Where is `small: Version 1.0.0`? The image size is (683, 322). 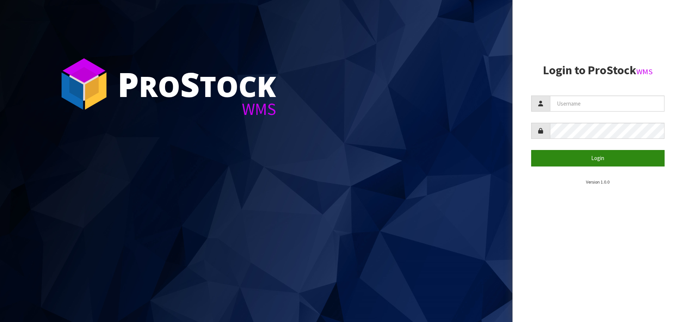 small: Version 1.0.0 is located at coordinates (597, 182).